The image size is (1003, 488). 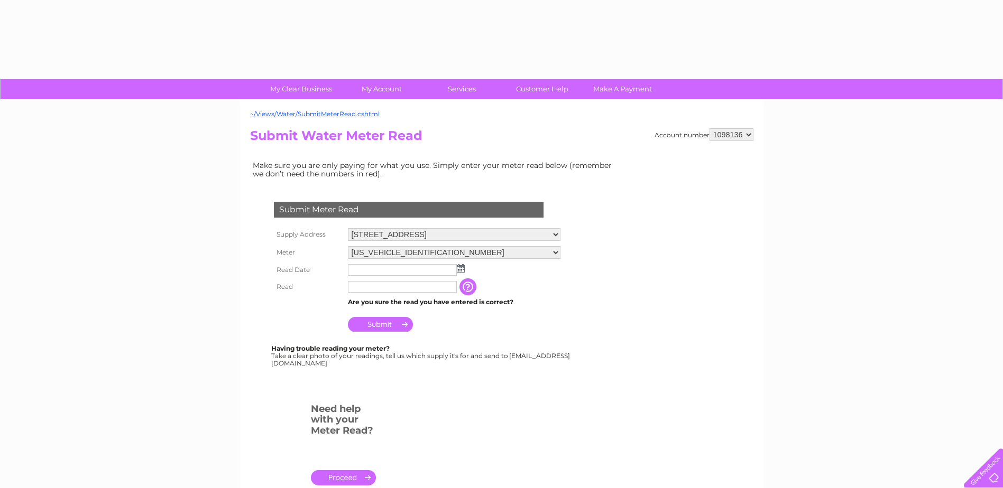 I want to click on a: Services, so click(x=461, y=89).